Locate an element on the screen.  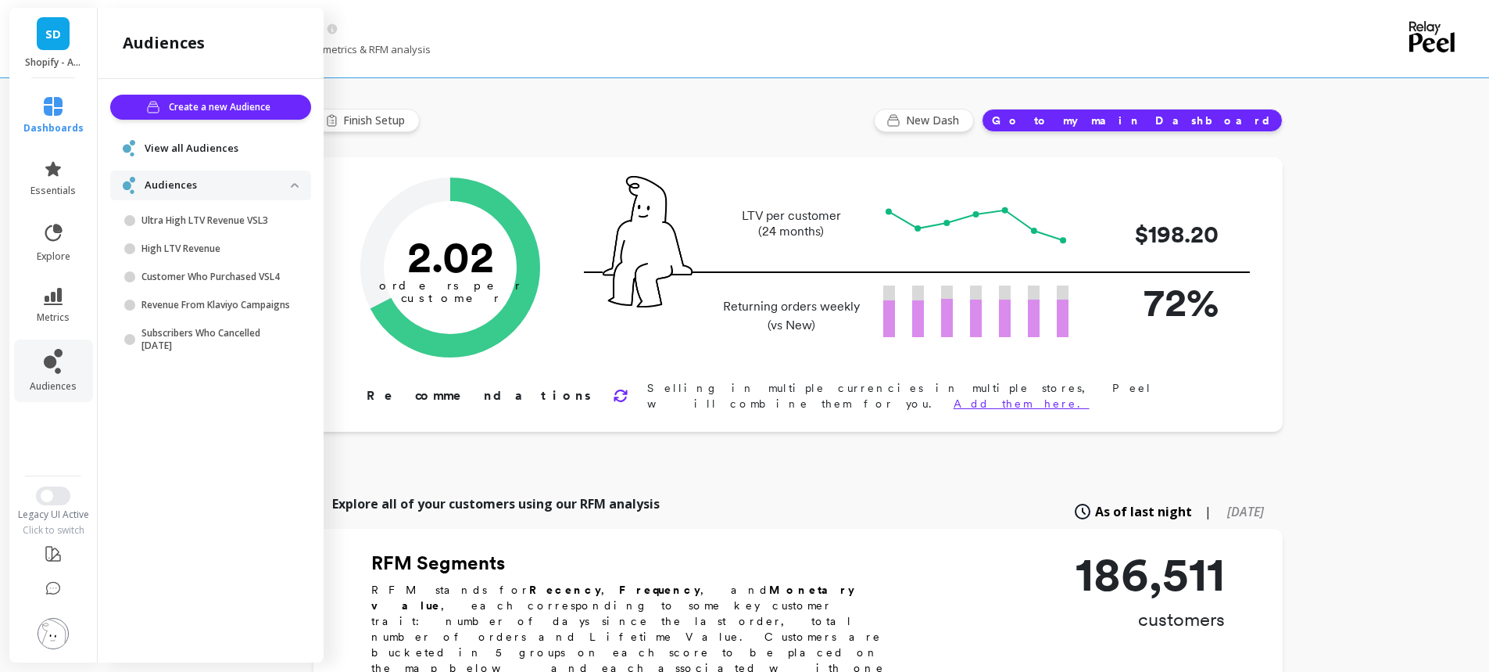
img: pal seatted on line is located at coordinates (647, 242).